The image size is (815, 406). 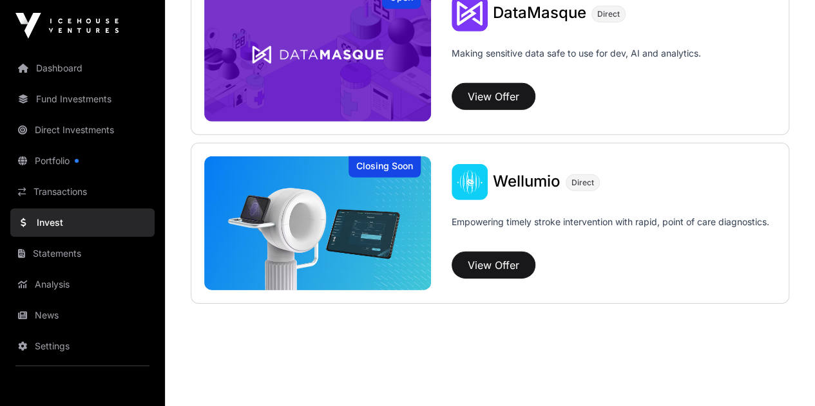 What do you see at coordinates (82, 130) in the screenshot?
I see `a: Direct Investments` at bounding box center [82, 130].